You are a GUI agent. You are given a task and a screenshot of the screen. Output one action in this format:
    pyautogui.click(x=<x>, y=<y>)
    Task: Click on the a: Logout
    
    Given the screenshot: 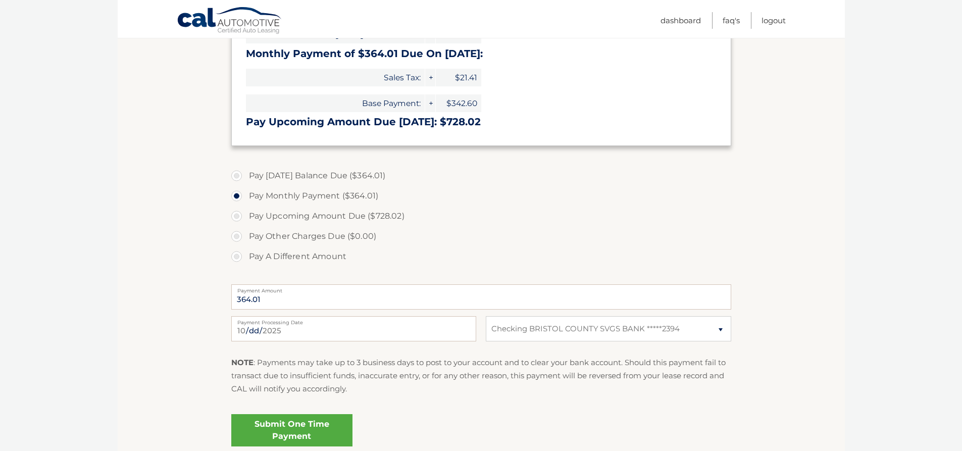 What is the action you would take?
    pyautogui.click(x=774, y=20)
    